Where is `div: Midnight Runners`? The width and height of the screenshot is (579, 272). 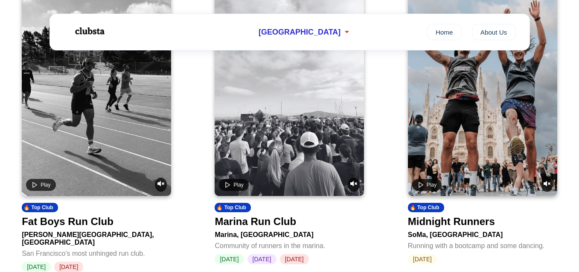
div: Midnight Runners is located at coordinates (452, 222).